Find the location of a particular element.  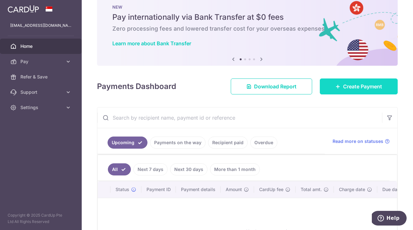

span: Status is located at coordinates (122, 190).